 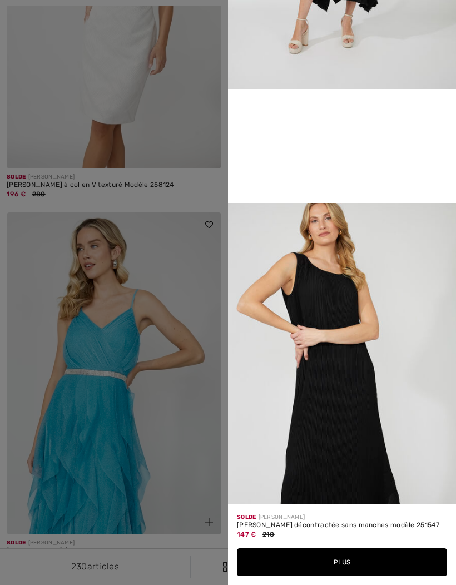 I want to click on span: 210, so click(x=269, y=535).